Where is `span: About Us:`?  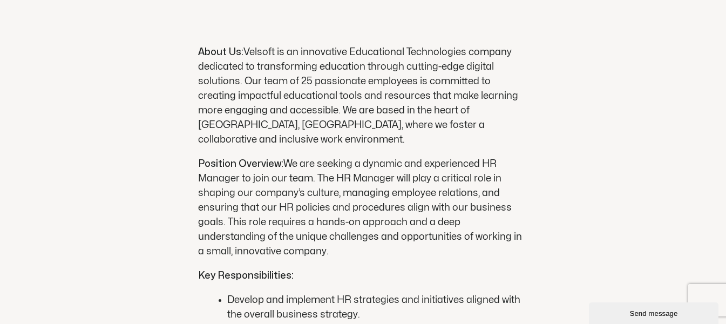 span: About Us: is located at coordinates (221, 52).